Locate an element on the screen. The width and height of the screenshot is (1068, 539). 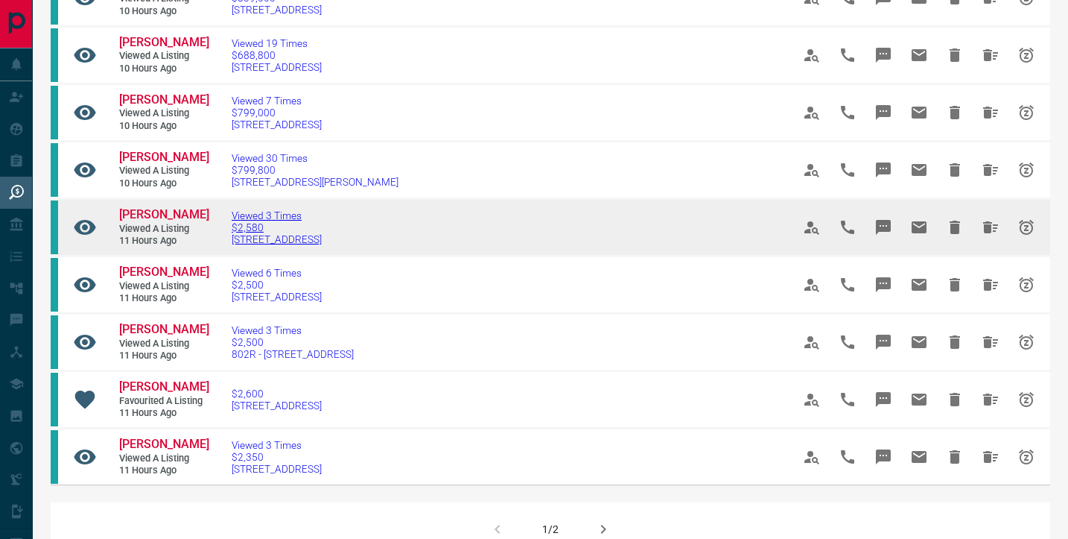
span: Viewed 19 Times is located at coordinates (276, 43).